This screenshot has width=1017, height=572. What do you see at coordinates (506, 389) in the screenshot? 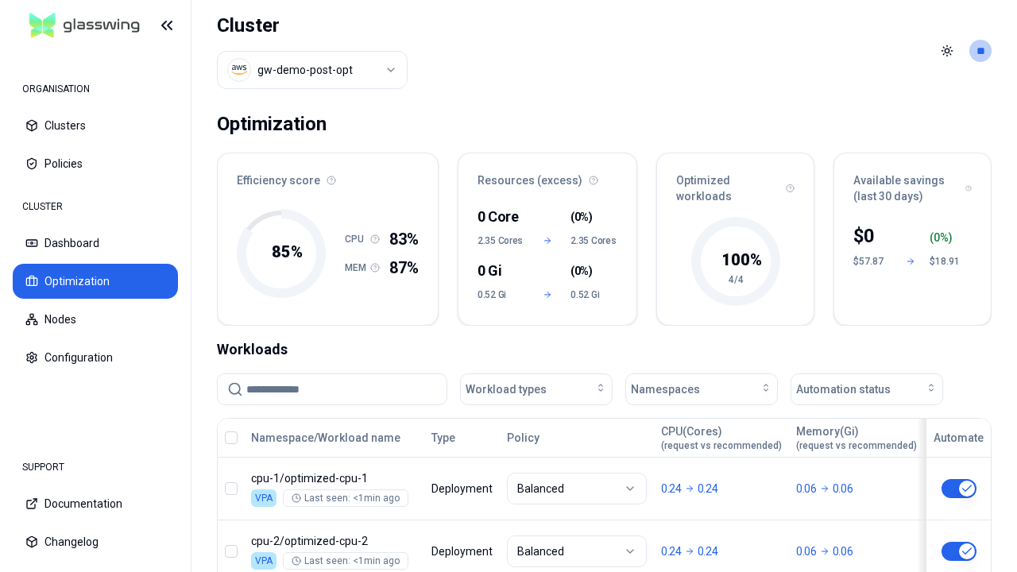
I see `span: Workload types` at bounding box center [506, 389].